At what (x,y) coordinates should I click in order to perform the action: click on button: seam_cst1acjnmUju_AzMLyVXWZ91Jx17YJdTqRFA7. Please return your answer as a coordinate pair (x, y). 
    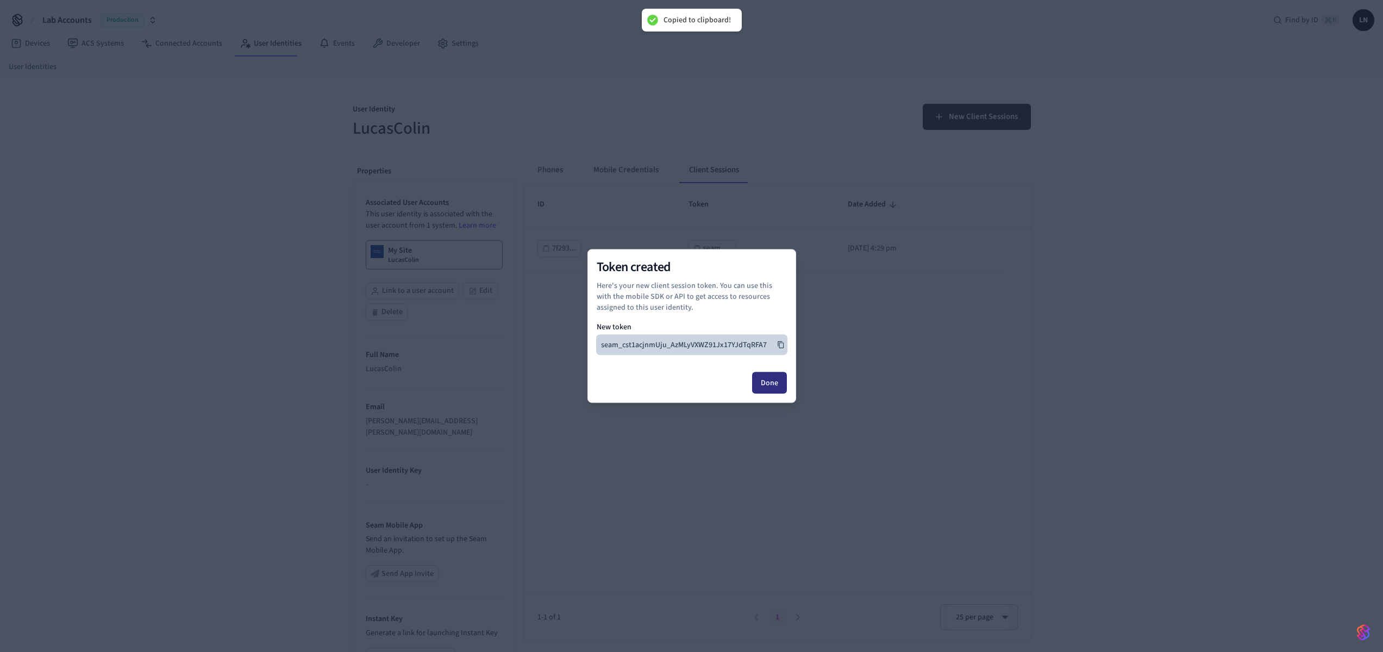
    Looking at the image, I should click on (692, 345).